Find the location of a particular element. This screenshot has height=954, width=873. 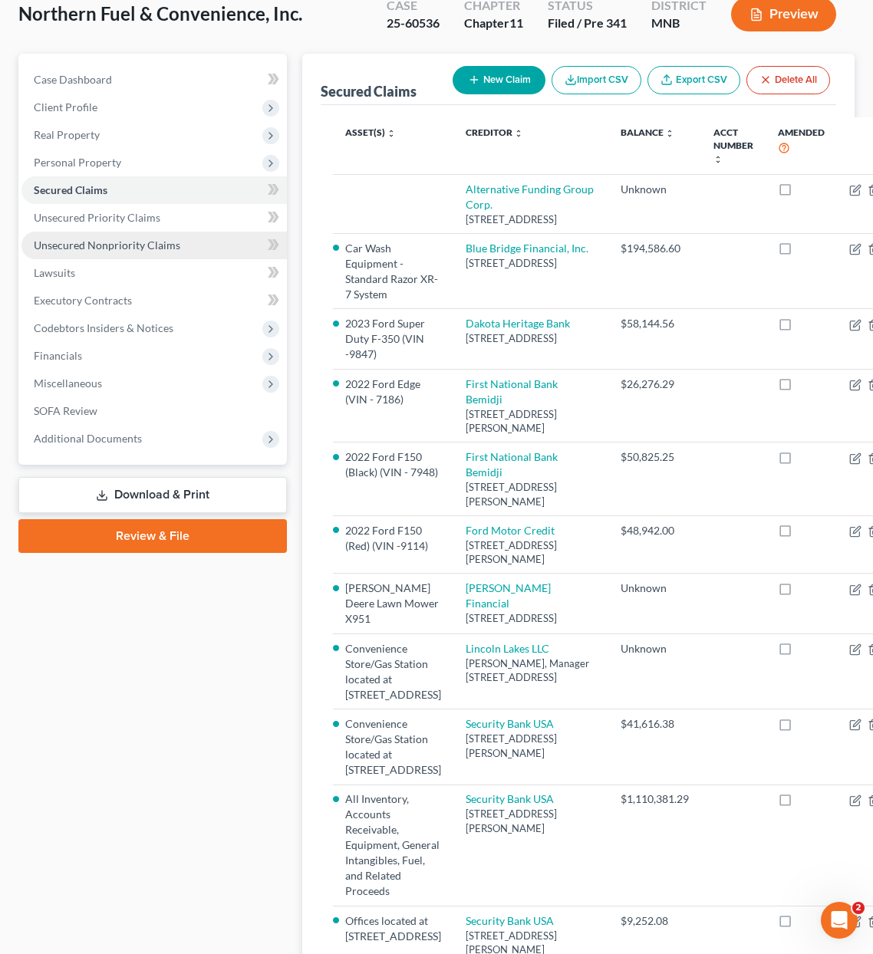

button: Delete All is located at coordinates (788, 80).